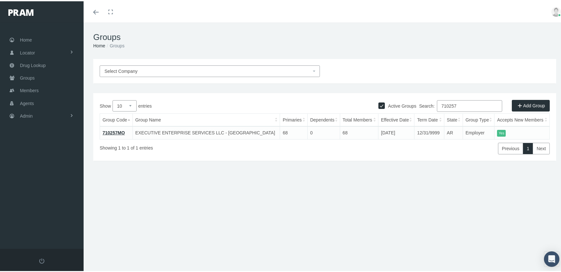 The image size is (561, 272). I want to click on th: State: activate to sort column ascending, so click(454, 119).